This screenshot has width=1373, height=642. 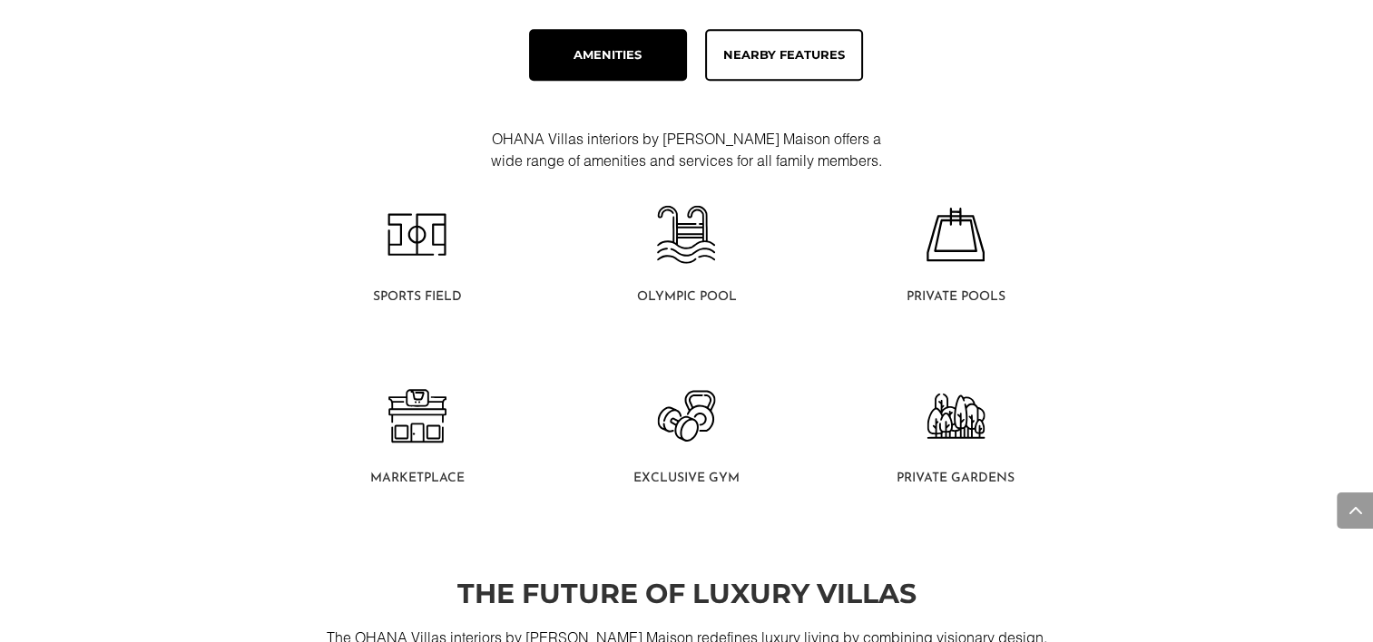 What do you see at coordinates (608, 55) in the screenshot?
I see `div: Amenities` at bounding box center [608, 55].